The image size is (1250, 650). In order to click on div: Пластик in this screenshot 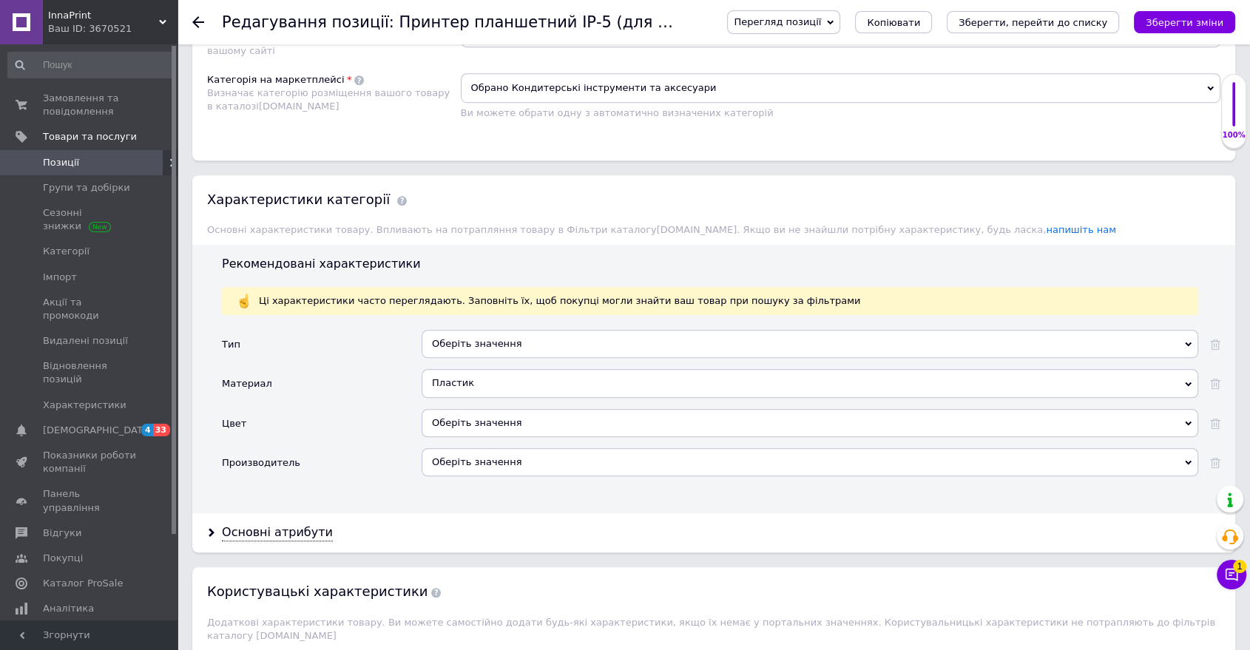, I will do `click(810, 383)`.